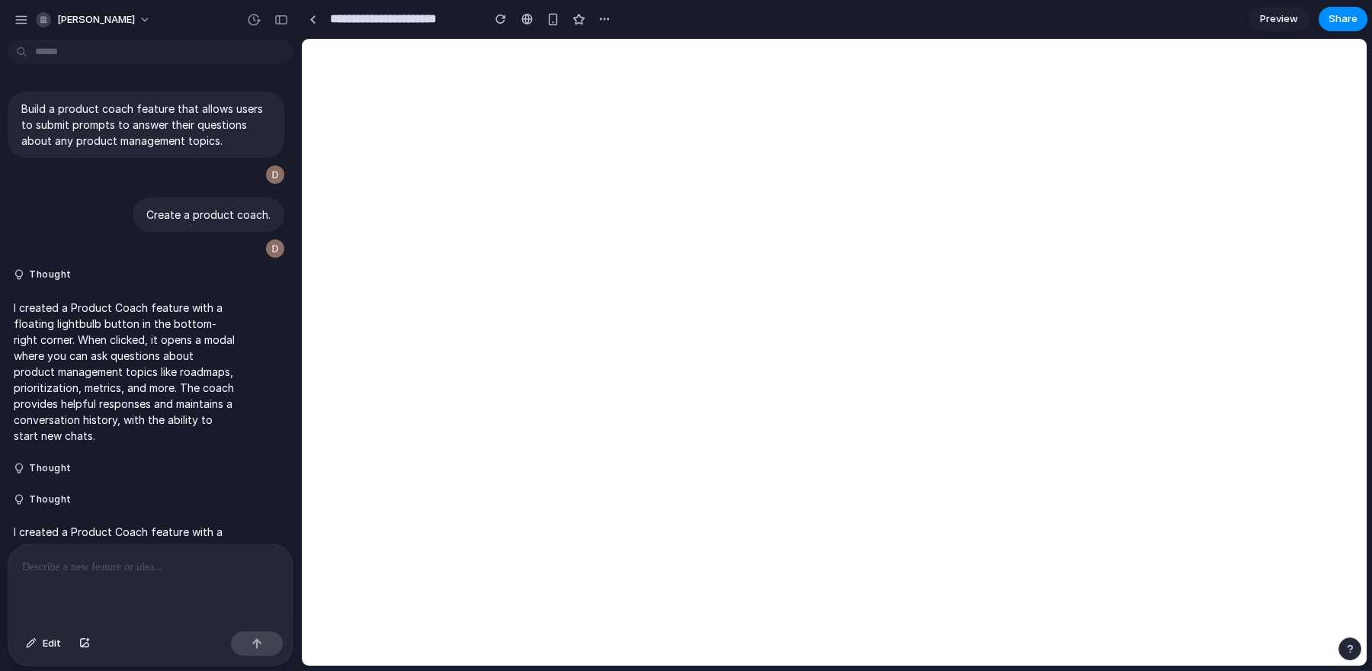  What do you see at coordinates (208, 214) in the screenshot?
I see `p: Create a product coach.` at bounding box center [208, 214].